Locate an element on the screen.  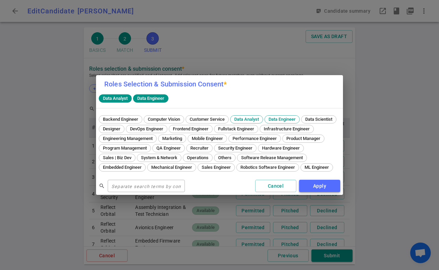
span: Operations is located at coordinates (198, 157).